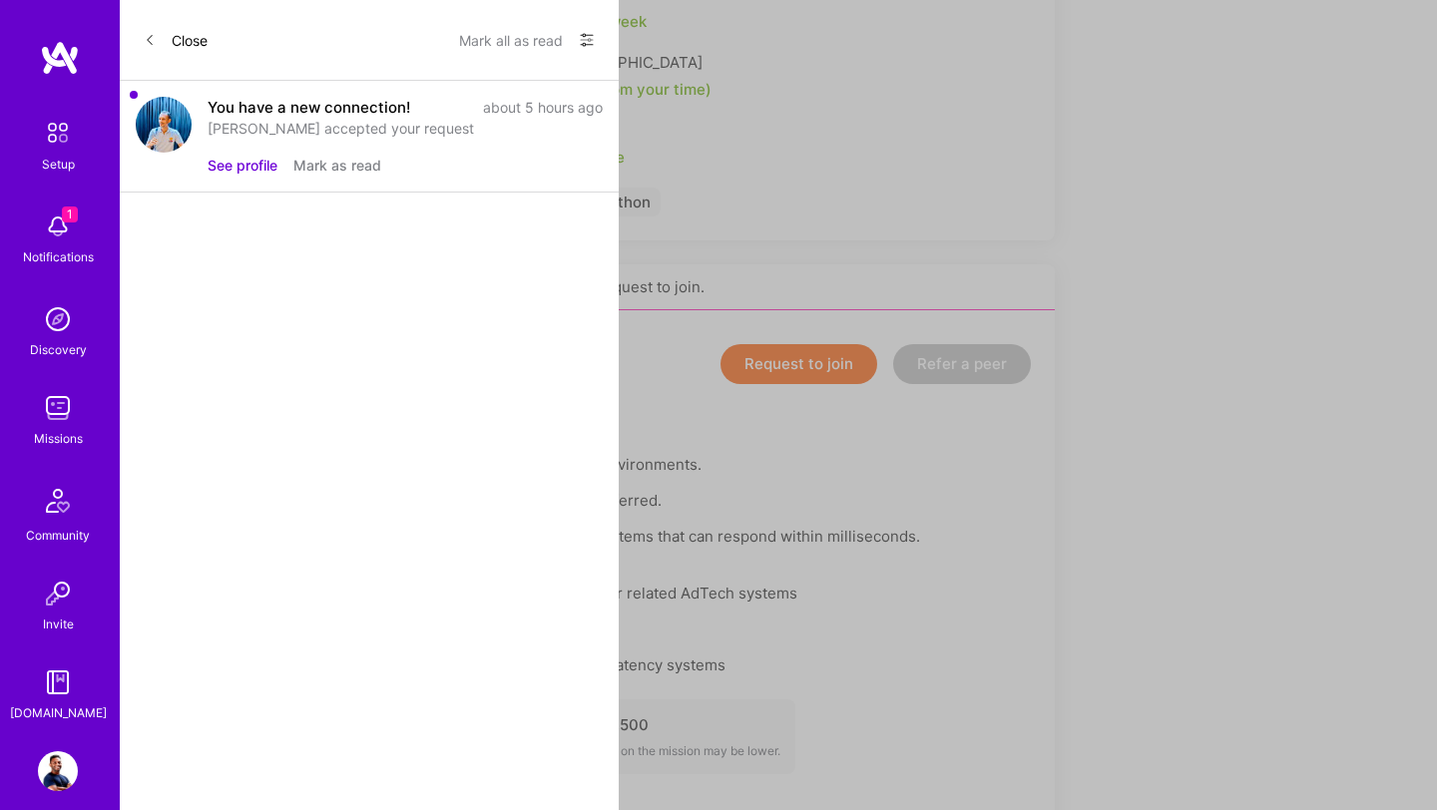 The height and width of the screenshot is (810, 1437). What do you see at coordinates (511, 40) in the screenshot?
I see `button: Mark all as read` at bounding box center [511, 40].